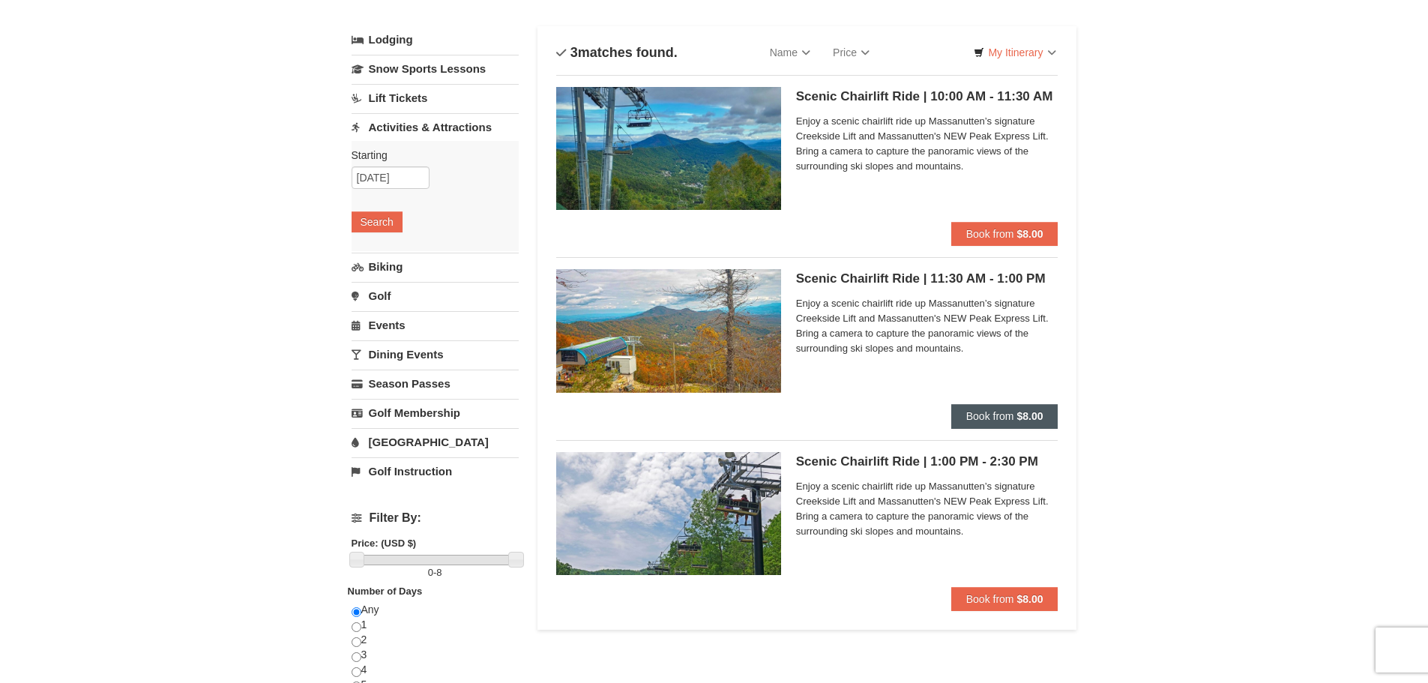 Image resolution: width=1428 pixels, height=683 pixels. What do you see at coordinates (435, 40) in the screenshot?
I see `a: Lodging` at bounding box center [435, 40].